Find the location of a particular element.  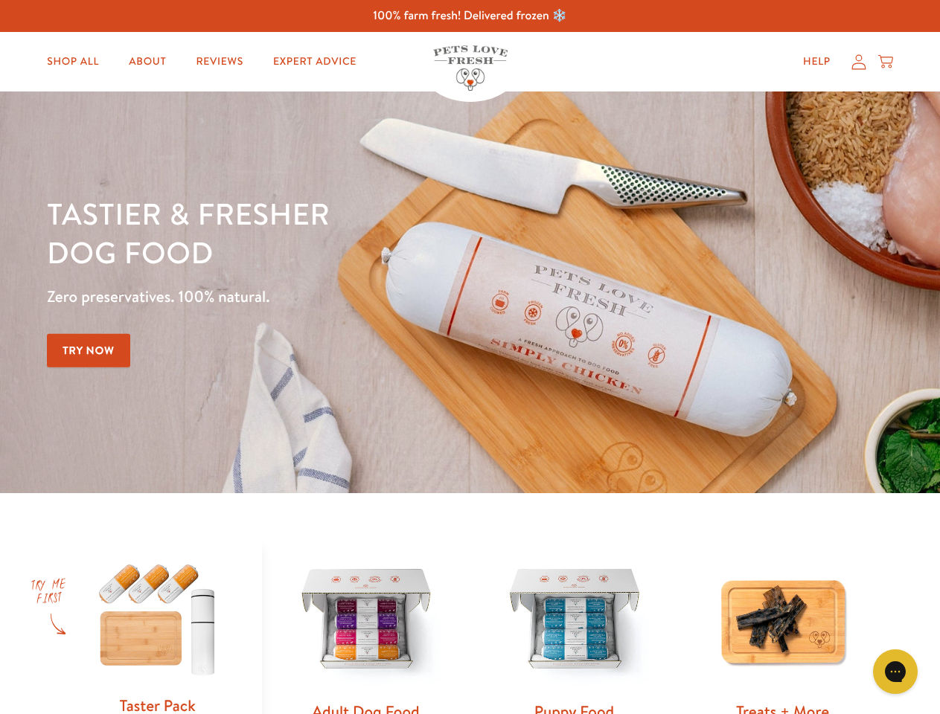

p: Zero preservatives. 100% natural. is located at coordinates (329, 297).